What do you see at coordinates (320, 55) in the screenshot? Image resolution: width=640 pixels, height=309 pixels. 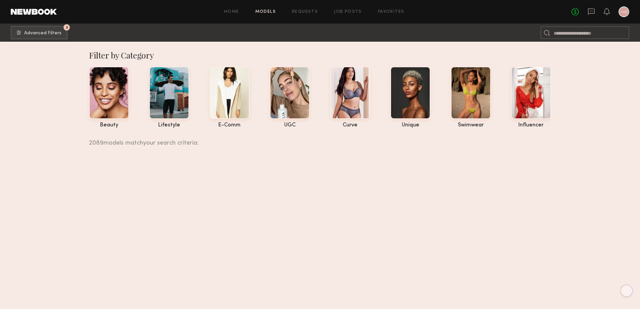 I see `div: Filter by Category` at bounding box center [320, 55].